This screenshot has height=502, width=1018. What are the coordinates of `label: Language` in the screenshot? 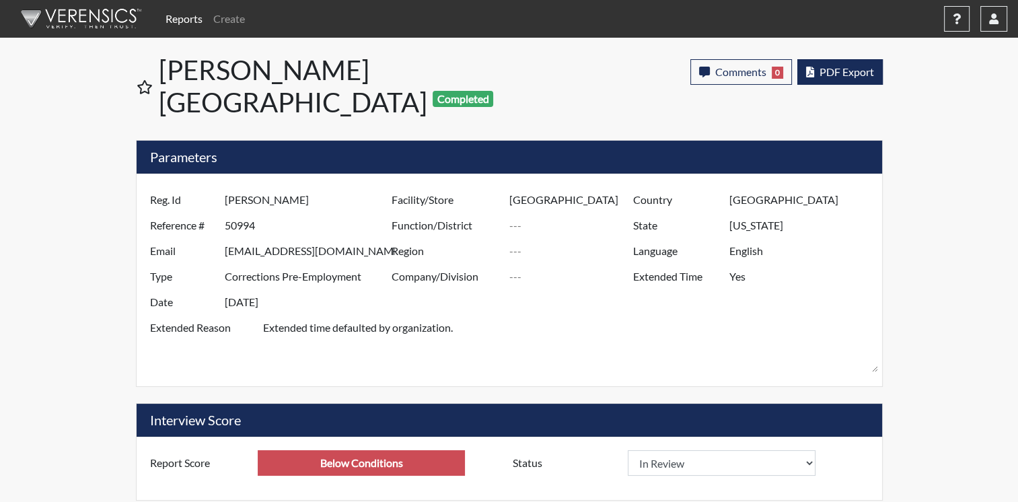 It's located at (676, 251).